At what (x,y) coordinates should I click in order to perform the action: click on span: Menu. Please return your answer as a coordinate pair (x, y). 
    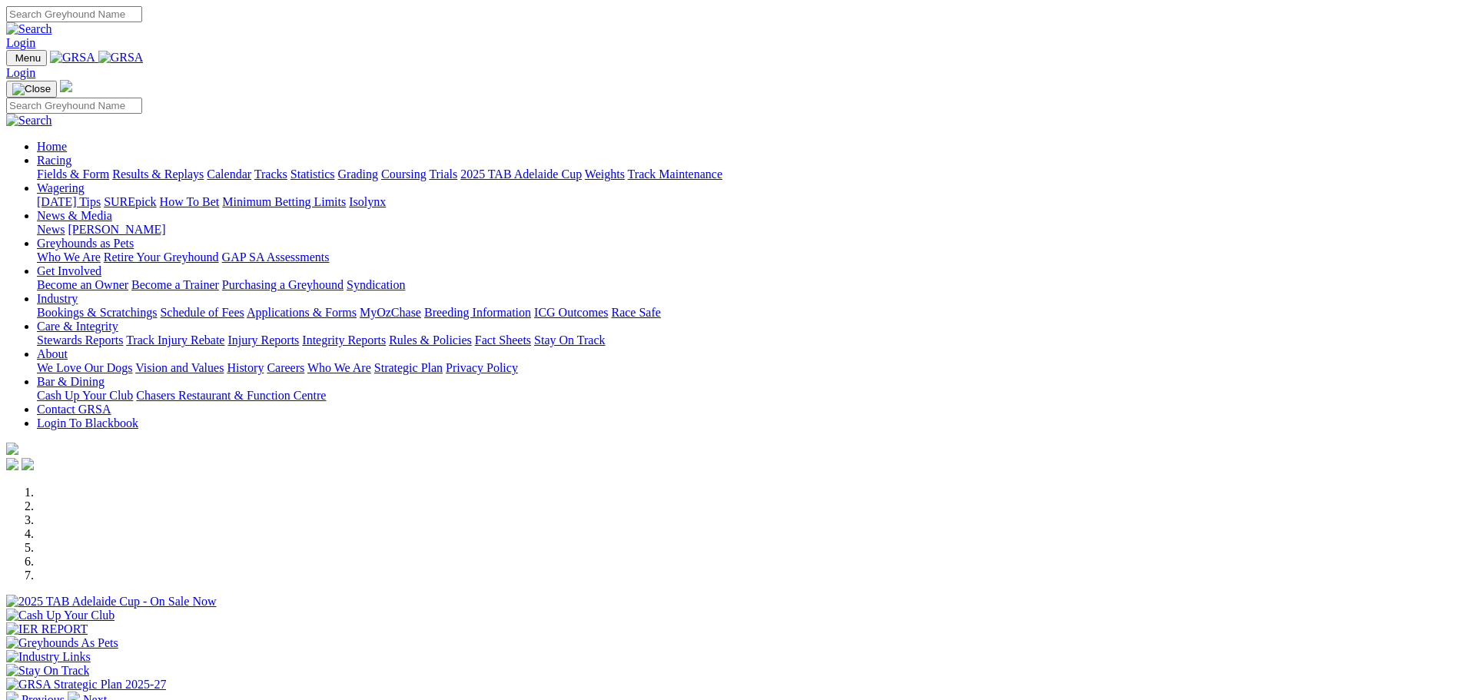
    Looking at the image, I should click on (28, 58).